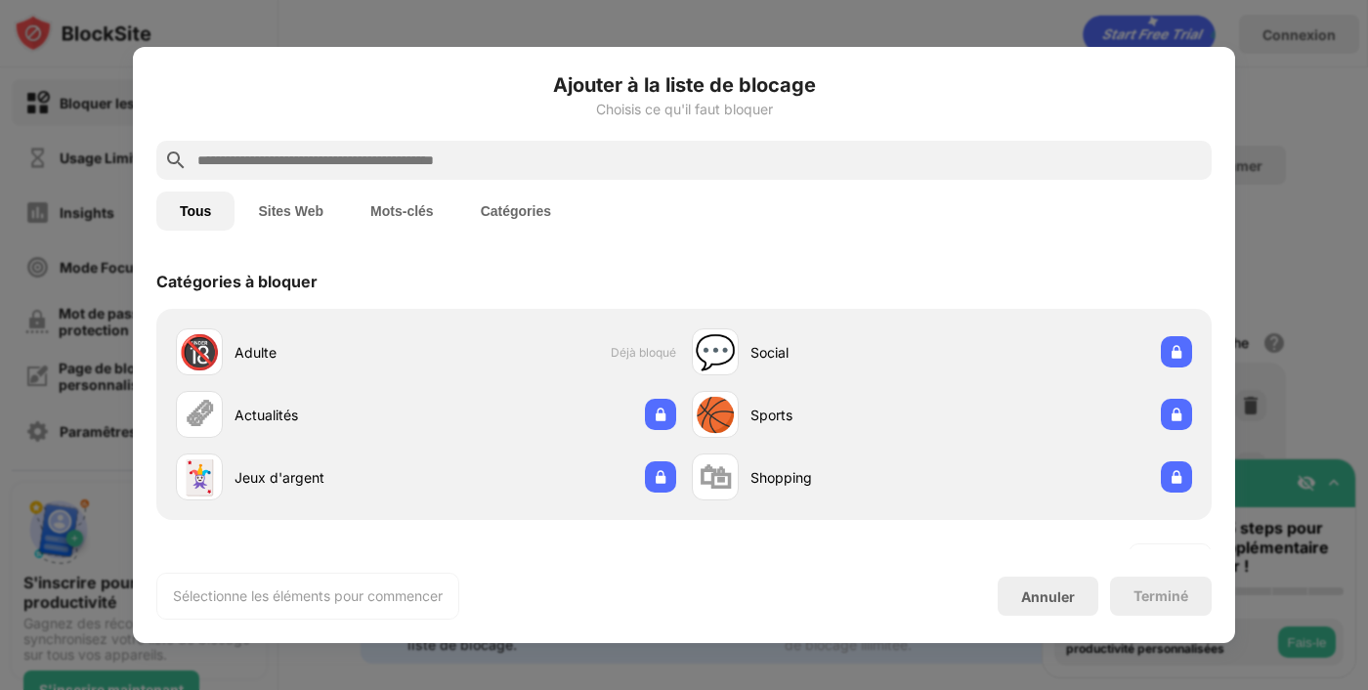 The height and width of the screenshot is (690, 1368). What do you see at coordinates (308, 596) in the screenshot?
I see `div: Sélectionne les éléments pour commencer` at bounding box center [308, 596].